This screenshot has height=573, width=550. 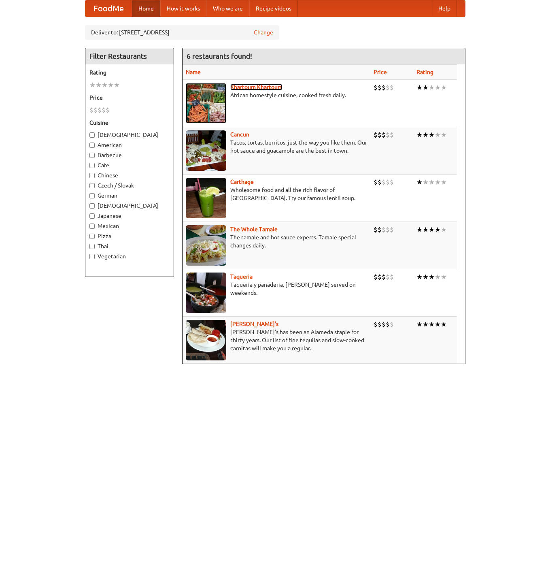 I want to click on a: Recipe videos, so click(x=274, y=9).